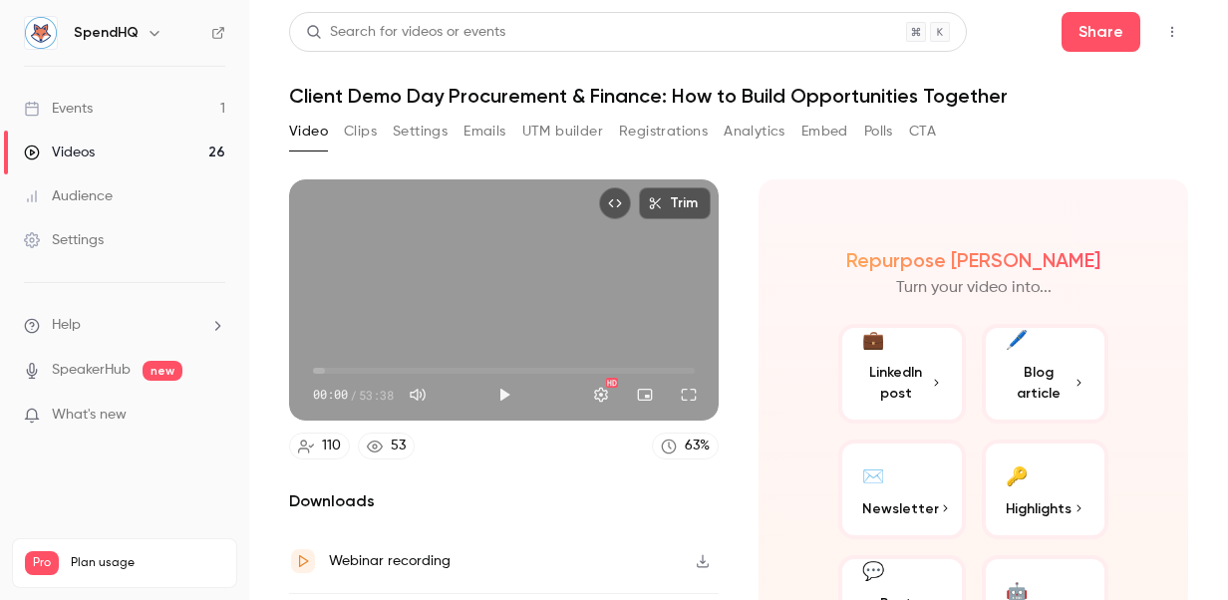 This screenshot has width=1228, height=600. What do you see at coordinates (386, 446) in the screenshot?
I see `a: 53` at bounding box center [386, 446].